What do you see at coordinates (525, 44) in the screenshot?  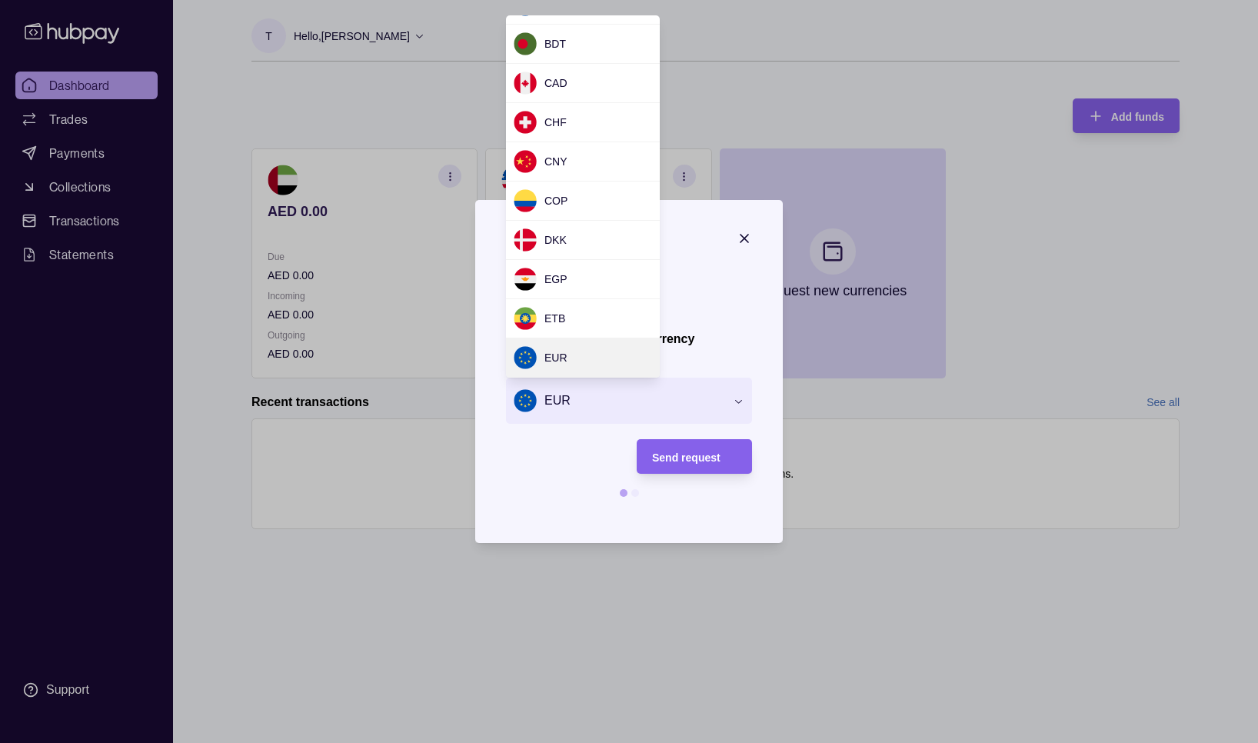 I see `img: bd` at bounding box center [525, 44].